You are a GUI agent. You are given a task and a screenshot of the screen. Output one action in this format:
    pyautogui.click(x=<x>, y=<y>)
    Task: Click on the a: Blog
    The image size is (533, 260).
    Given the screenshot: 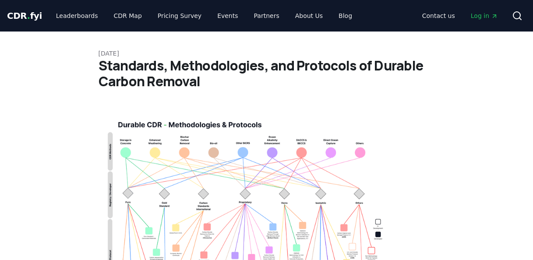 What is the action you would take?
    pyautogui.click(x=345, y=16)
    